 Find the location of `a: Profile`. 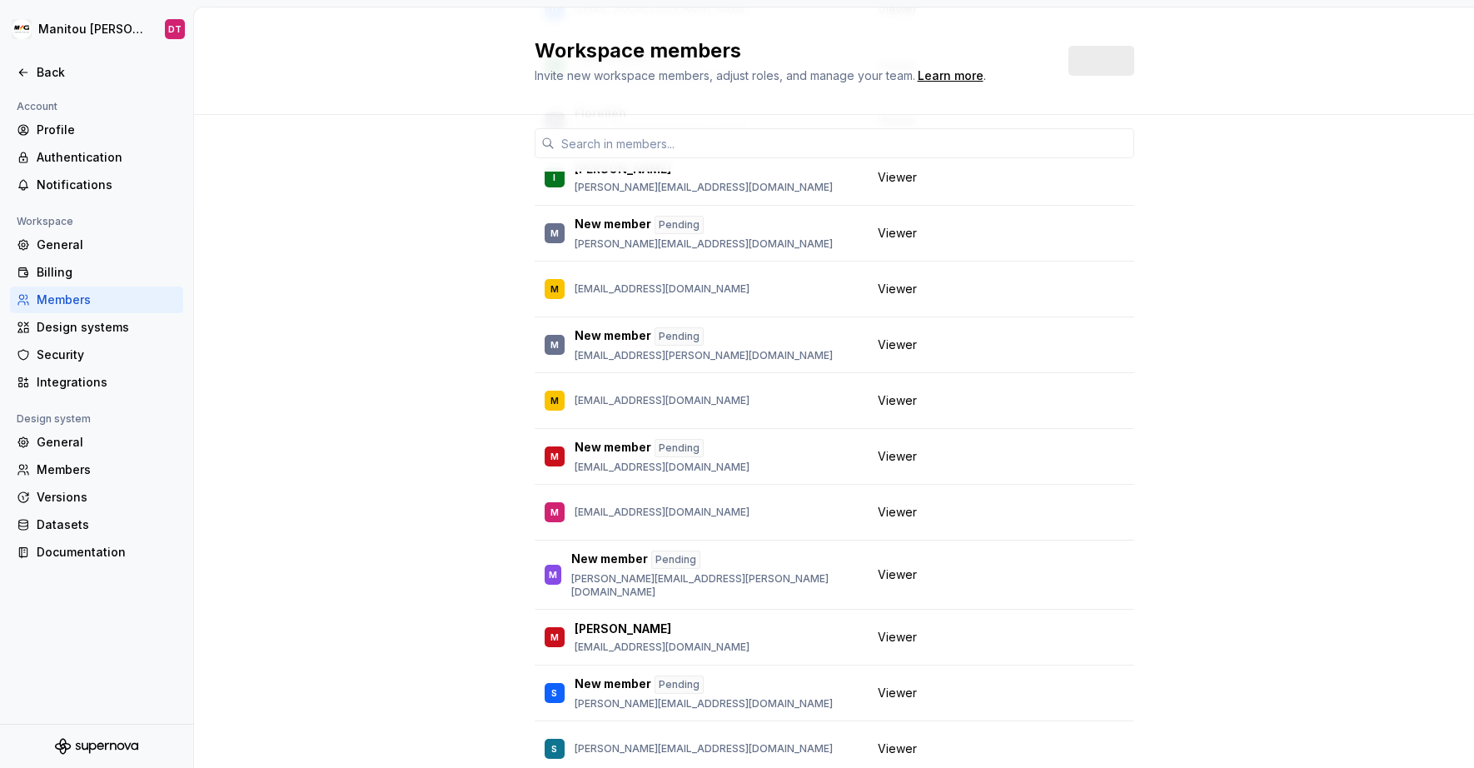

a: Profile is located at coordinates (97, 130).